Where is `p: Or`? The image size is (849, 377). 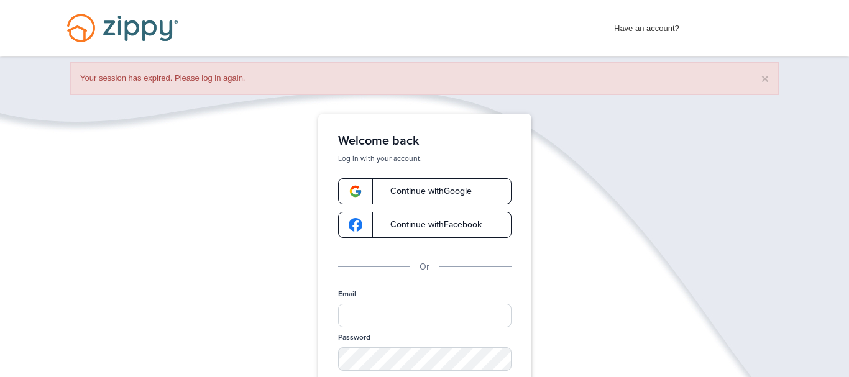 p: Or is located at coordinates (425, 267).